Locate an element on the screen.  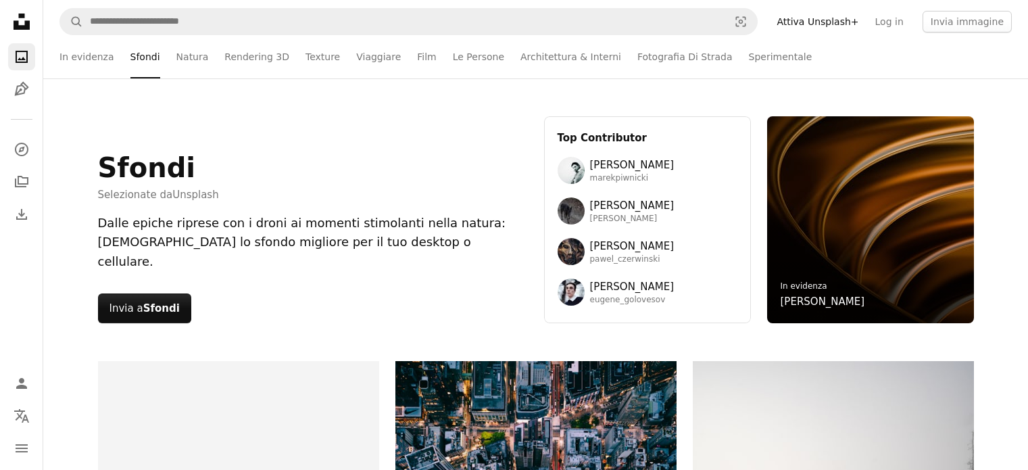
a: Log in is located at coordinates (890, 22).